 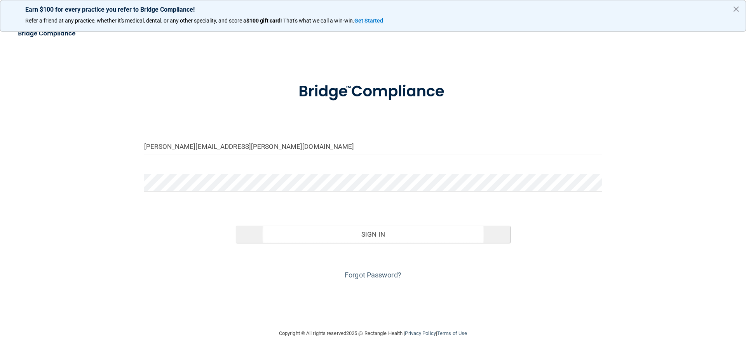 What do you see at coordinates (420, 333) in the screenshot?
I see `a: Privacy Policy` at bounding box center [420, 333].